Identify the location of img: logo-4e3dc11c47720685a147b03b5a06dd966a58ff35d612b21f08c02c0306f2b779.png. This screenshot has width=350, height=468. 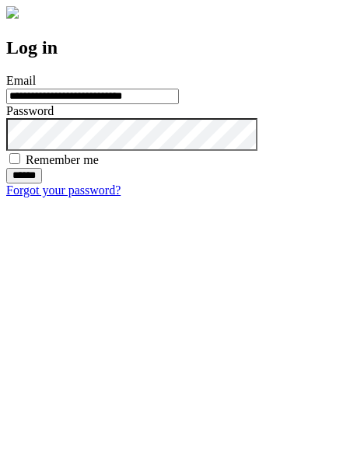
(12, 12).